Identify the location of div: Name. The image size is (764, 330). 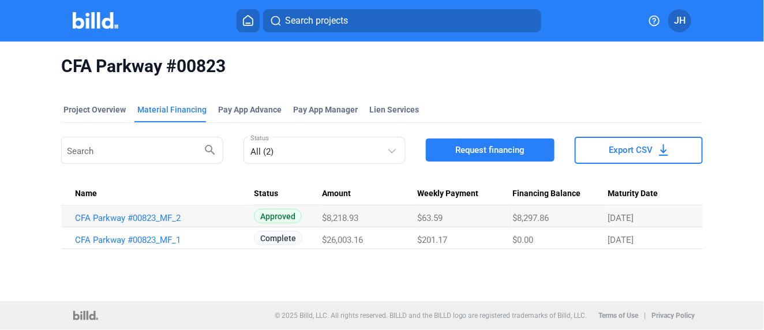
(164, 194).